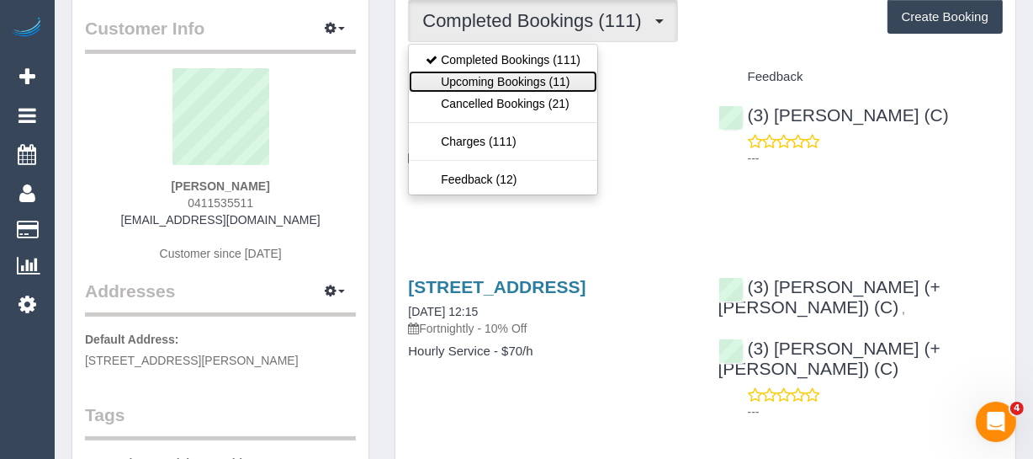 This screenshot has width=1033, height=459. I want to click on legend: Tags, so click(220, 421).